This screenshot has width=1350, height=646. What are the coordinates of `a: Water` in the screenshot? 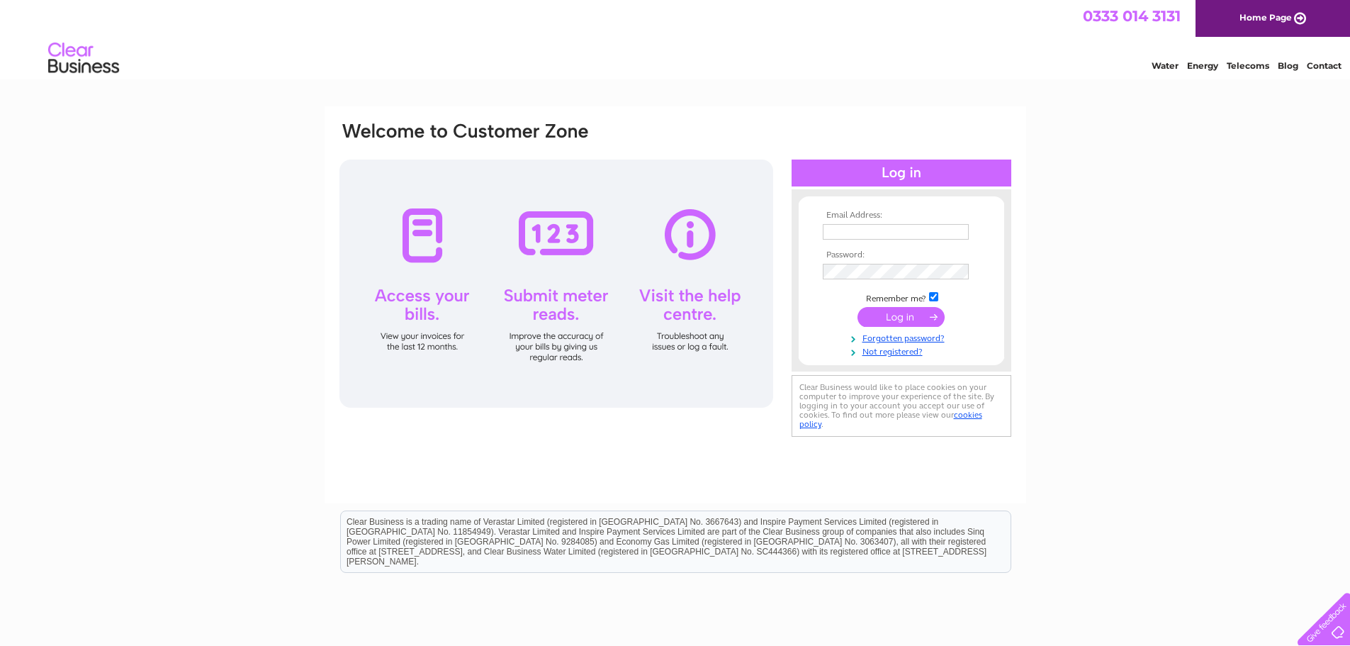 It's located at (1165, 65).